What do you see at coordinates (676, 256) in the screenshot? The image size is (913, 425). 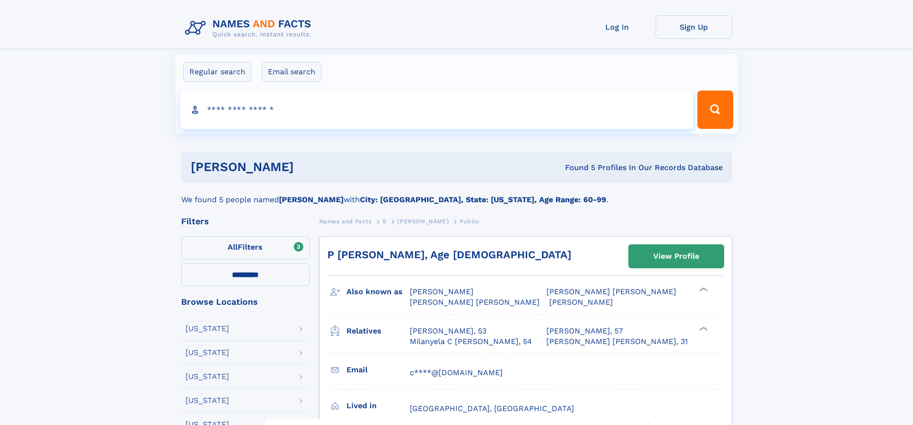 I see `a: View Profile` at bounding box center [676, 256].